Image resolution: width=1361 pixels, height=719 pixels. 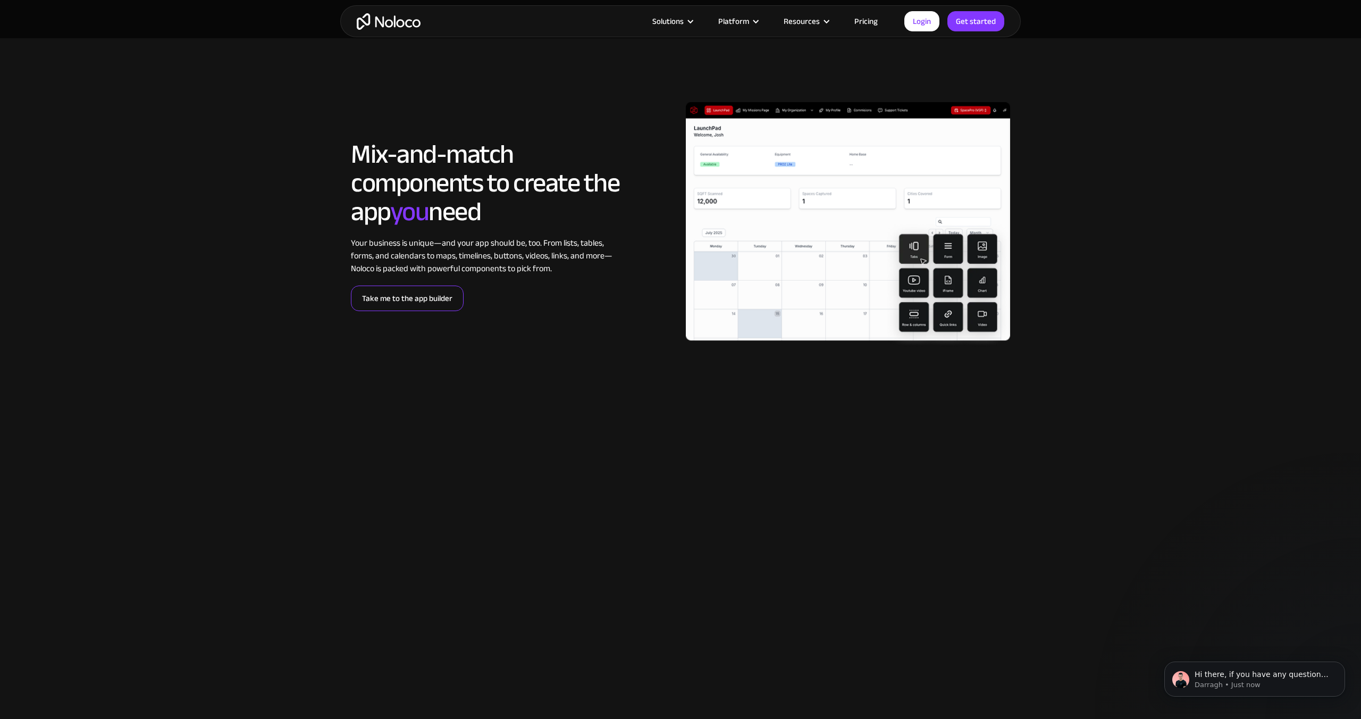 What do you see at coordinates (485, 183) in the screenshot?
I see `h2: Mix-and-match components to create the app need` at bounding box center [485, 183].